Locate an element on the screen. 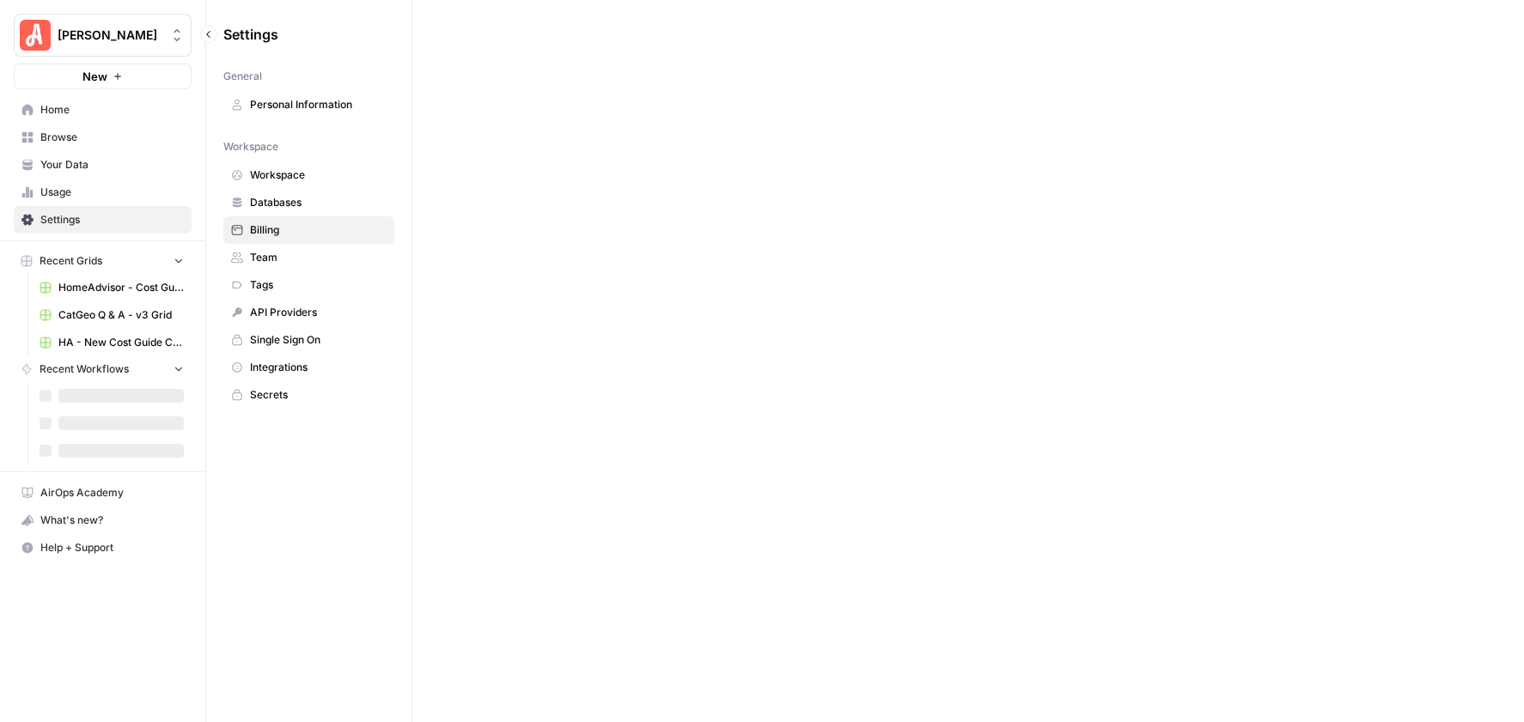  a: API Providers is located at coordinates (308, 313).